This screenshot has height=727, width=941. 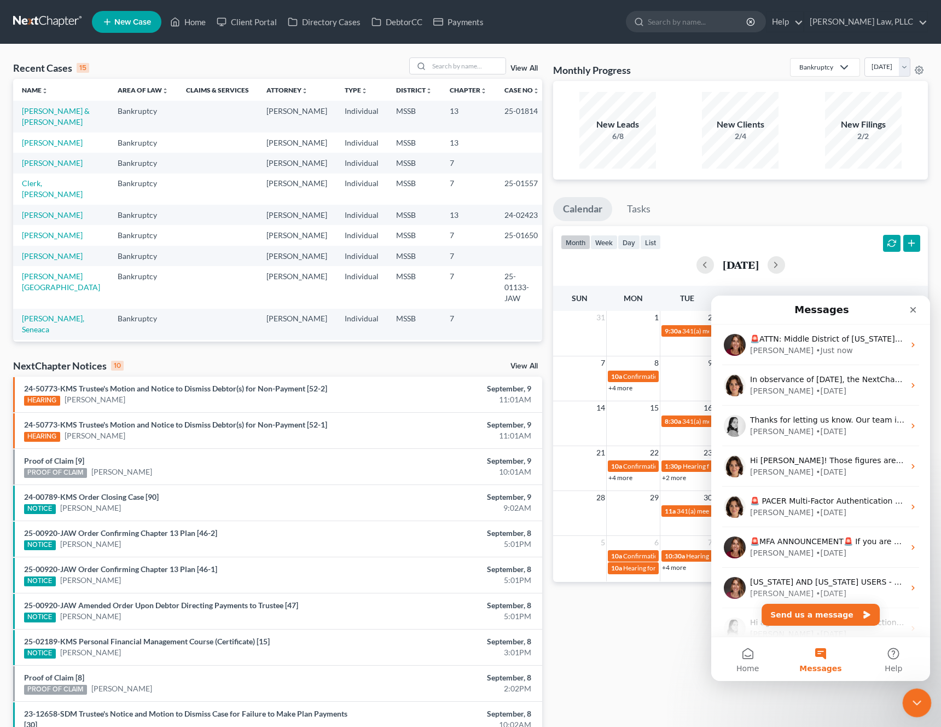 What do you see at coordinates (132, 22) in the screenshot?
I see `span: New Case` at bounding box center [132, 22].